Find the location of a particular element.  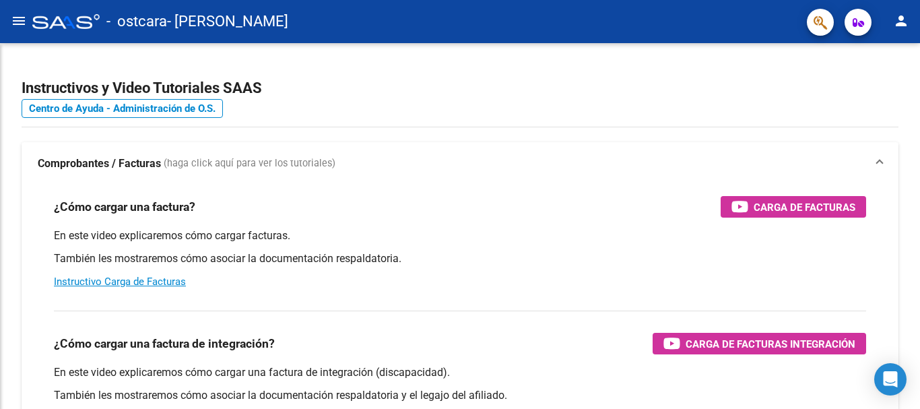

h2: Instructivos y Video Tutoriales SAAS is located at coordinates (460, 88).